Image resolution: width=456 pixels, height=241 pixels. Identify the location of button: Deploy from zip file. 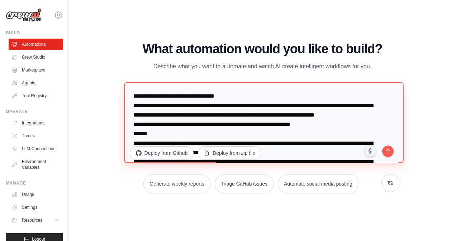
(229, 153).